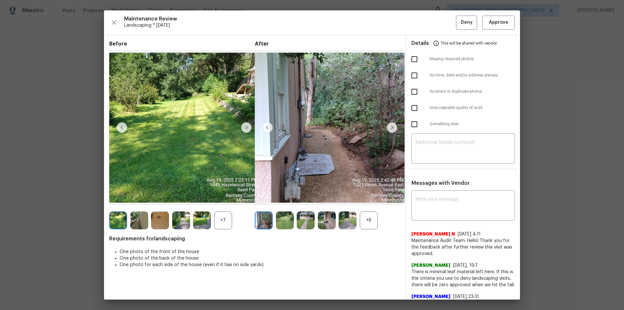 This screenshot has height=310, width=624. What do you see at coordinates (290, 19) in the screenshot?
I see `span: Maintenance Review` at bounding box center [290, 19].